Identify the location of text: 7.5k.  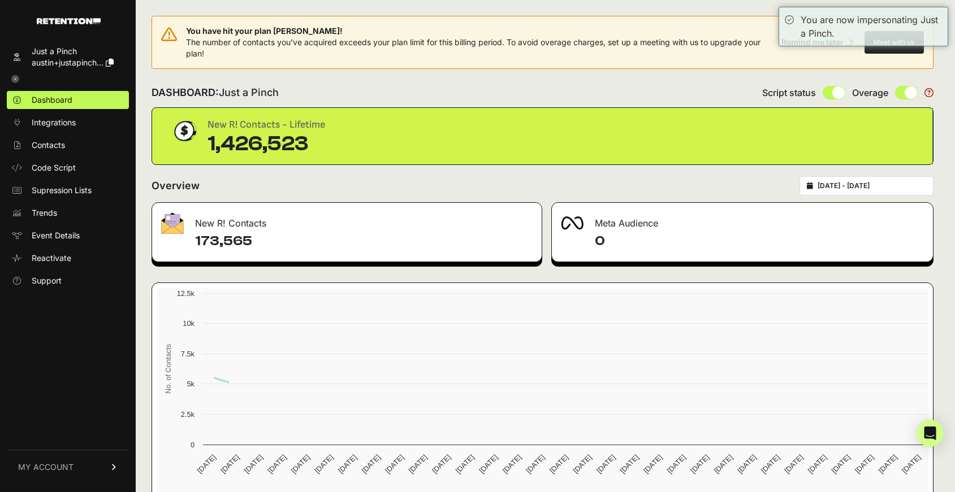
(188, 354).